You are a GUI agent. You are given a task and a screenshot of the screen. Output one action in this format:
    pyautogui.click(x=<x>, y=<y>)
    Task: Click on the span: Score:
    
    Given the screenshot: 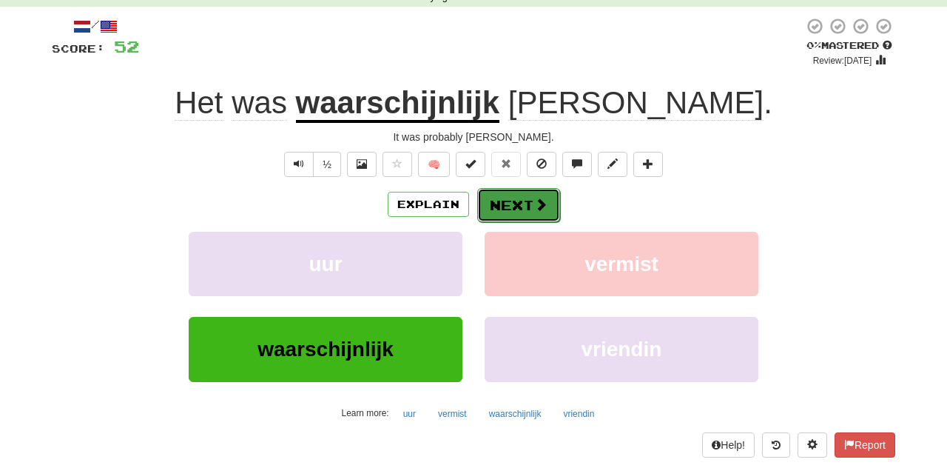 What is the action you would take?
    pyautogui.click(x=78, y=48)
    